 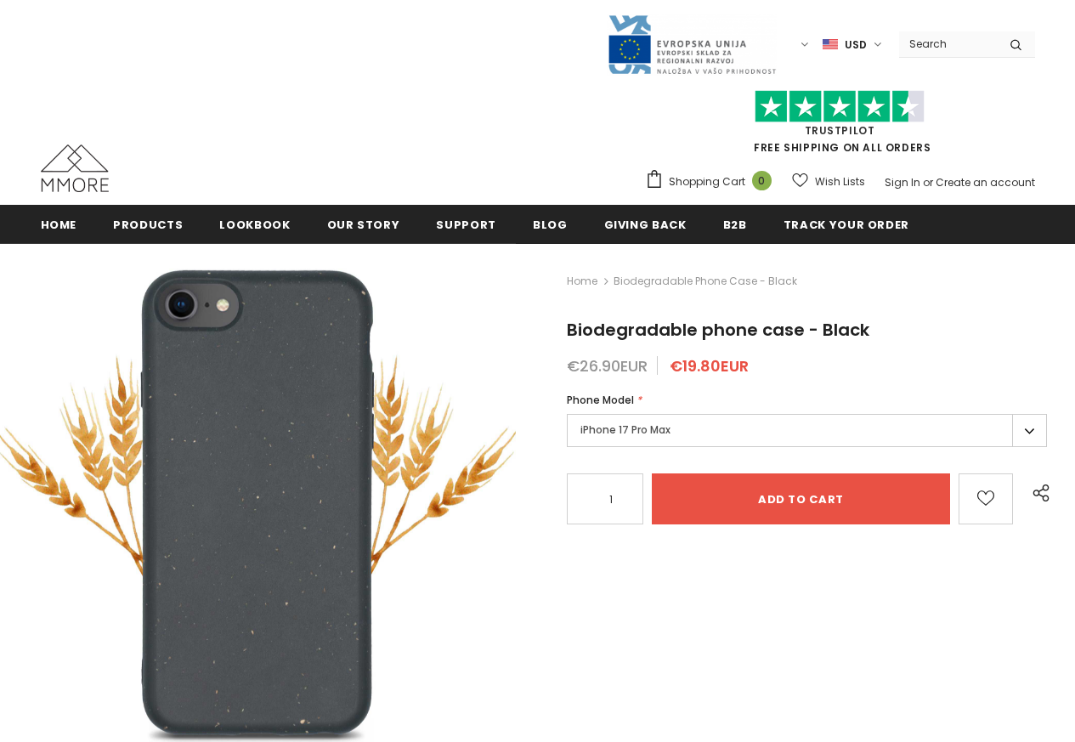 What do you see at coordinates (254, 224) in the screenshot?
I see `span: Lookbook` at bounding box center [254, 224].